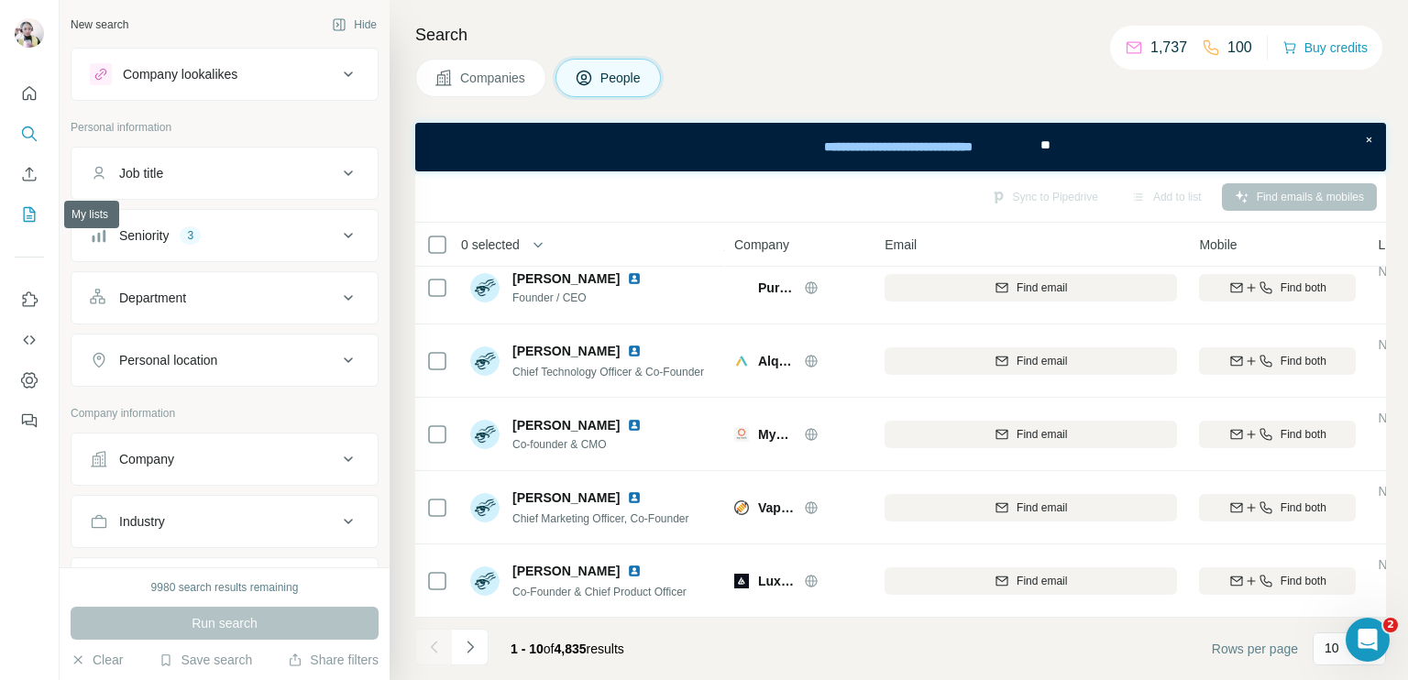  I want to click on button: Share filters, so click(333, 660).